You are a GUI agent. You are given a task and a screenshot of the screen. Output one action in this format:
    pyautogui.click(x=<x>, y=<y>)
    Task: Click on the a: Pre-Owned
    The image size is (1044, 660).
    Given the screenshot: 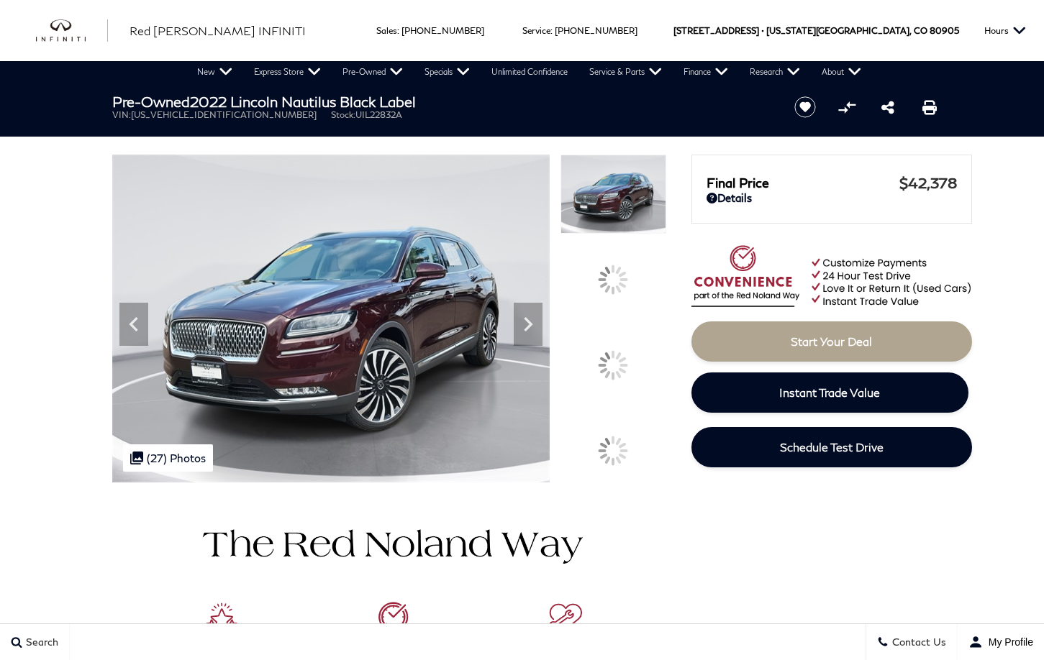 What is the action you would take?
    pyautogui.click(x=373, y=72)
    